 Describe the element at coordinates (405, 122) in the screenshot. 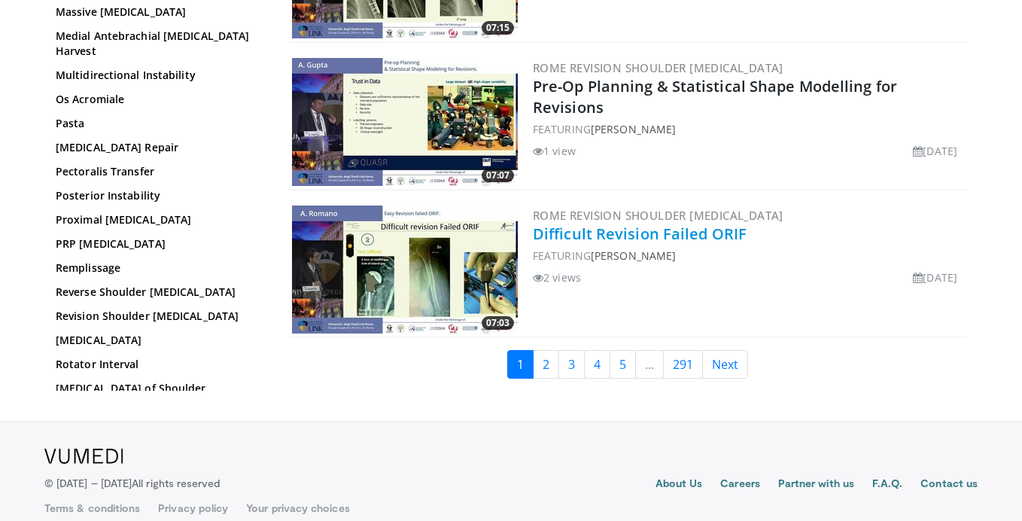

I see `a: 07:07` at that location.